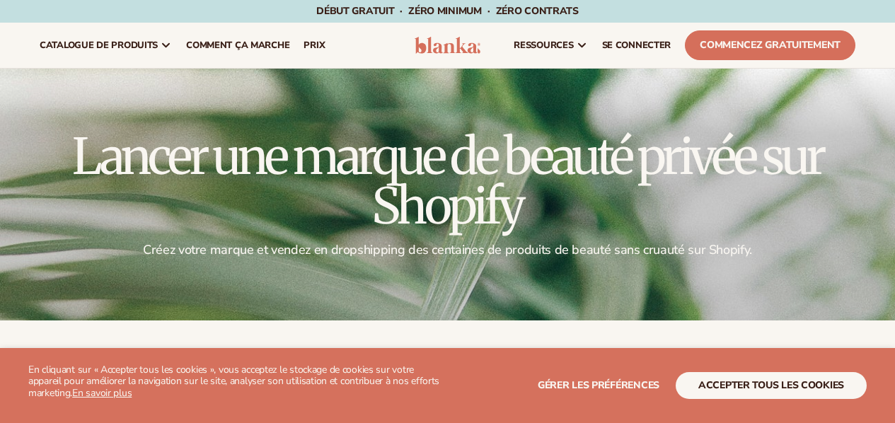 The image size is (895, 423). I want to click on font: Commencez gratuitement, so click(770, 45).